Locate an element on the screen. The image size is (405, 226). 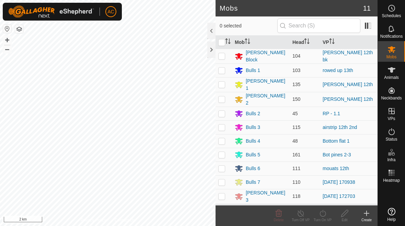
div: Edit is located at coordinates (344, 220).